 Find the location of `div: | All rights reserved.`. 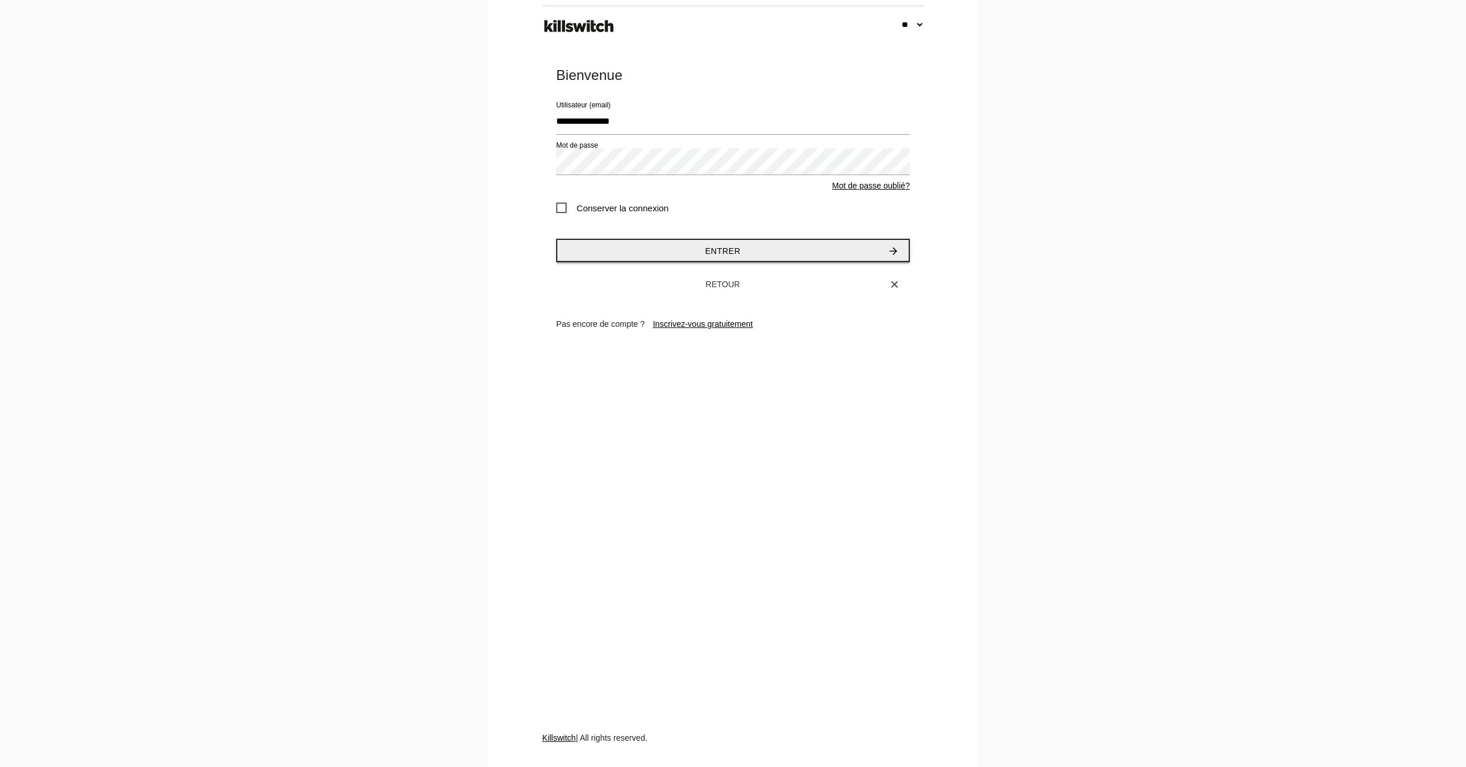

div: | All rights reserved. is located at coordinates (733, 749).